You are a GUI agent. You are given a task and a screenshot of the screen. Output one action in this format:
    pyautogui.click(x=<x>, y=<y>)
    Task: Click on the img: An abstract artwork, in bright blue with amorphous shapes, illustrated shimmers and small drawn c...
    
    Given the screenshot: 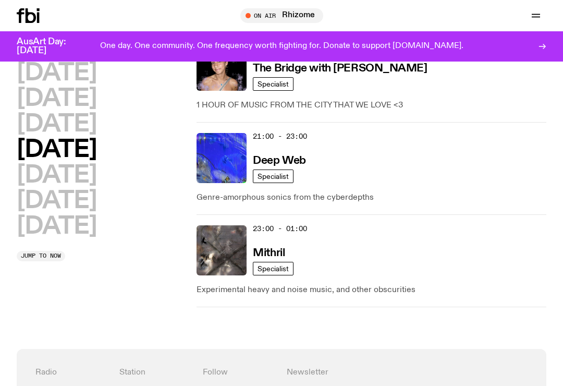 What is the action you would take?
    pyautogui.click(x=221, y=158)
    